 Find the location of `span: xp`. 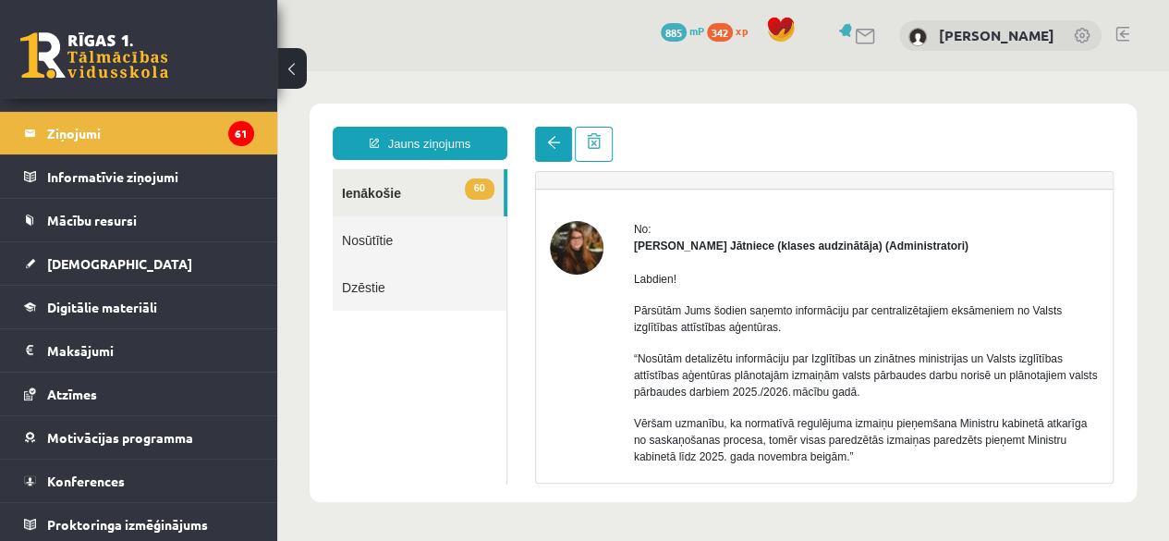

span: xp is located at coordinates (741, 31).